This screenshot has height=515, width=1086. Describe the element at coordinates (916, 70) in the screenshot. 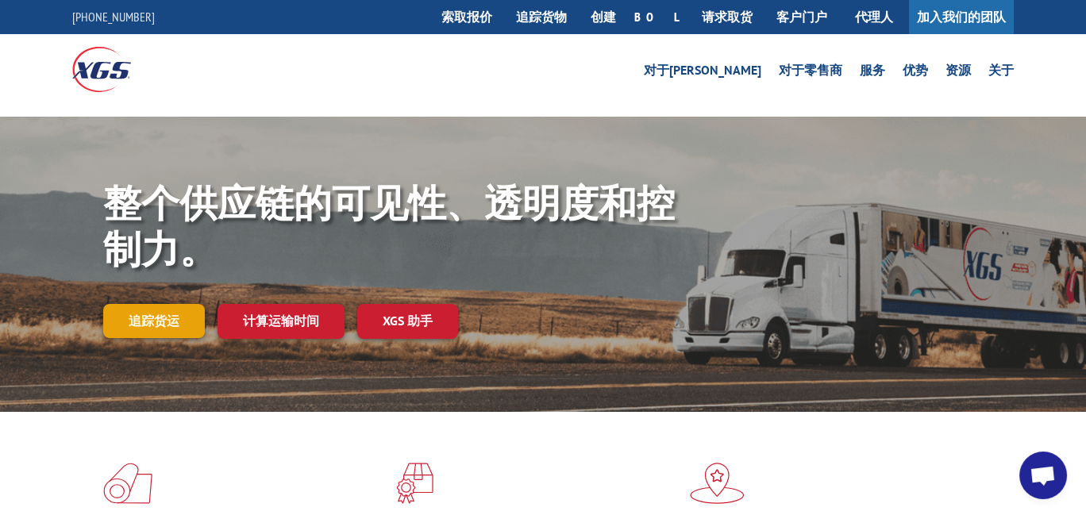

I see `font: 优势` at that location.